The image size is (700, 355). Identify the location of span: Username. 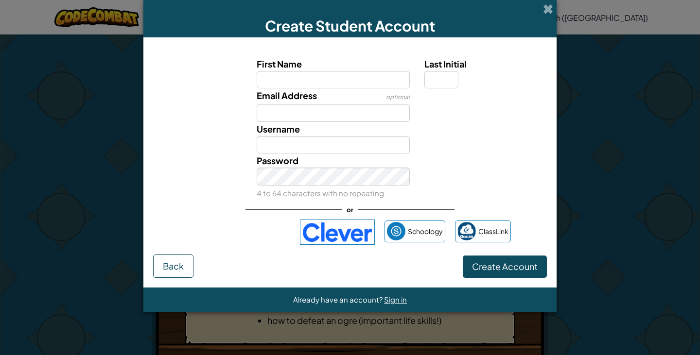
(278, 129).